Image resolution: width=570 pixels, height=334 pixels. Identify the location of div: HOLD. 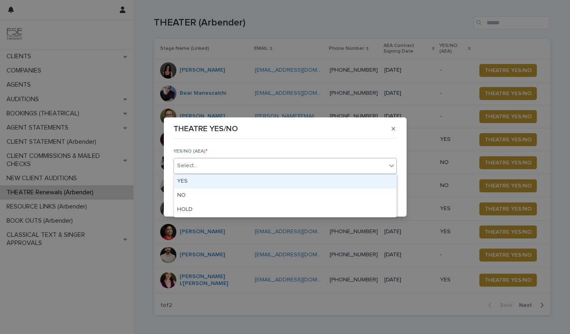
(285, 210).